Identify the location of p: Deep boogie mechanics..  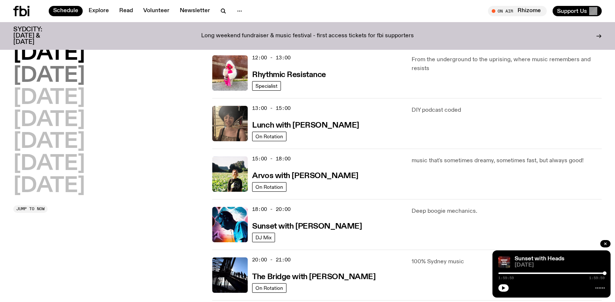
(507, 212).